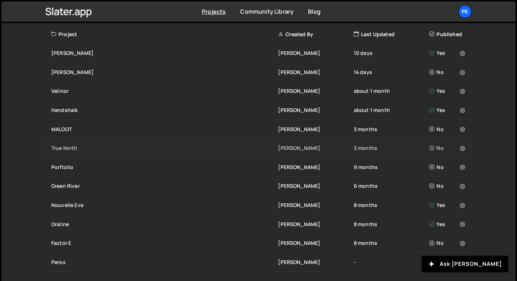 The width and height of the screenshot is (517, 281). I want to click on div: True North, so click(165, 148).